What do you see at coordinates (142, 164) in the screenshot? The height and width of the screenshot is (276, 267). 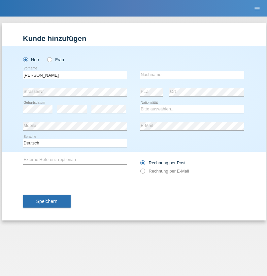 I see `input: Rechnung per Post` at bounding box center [142, 164].